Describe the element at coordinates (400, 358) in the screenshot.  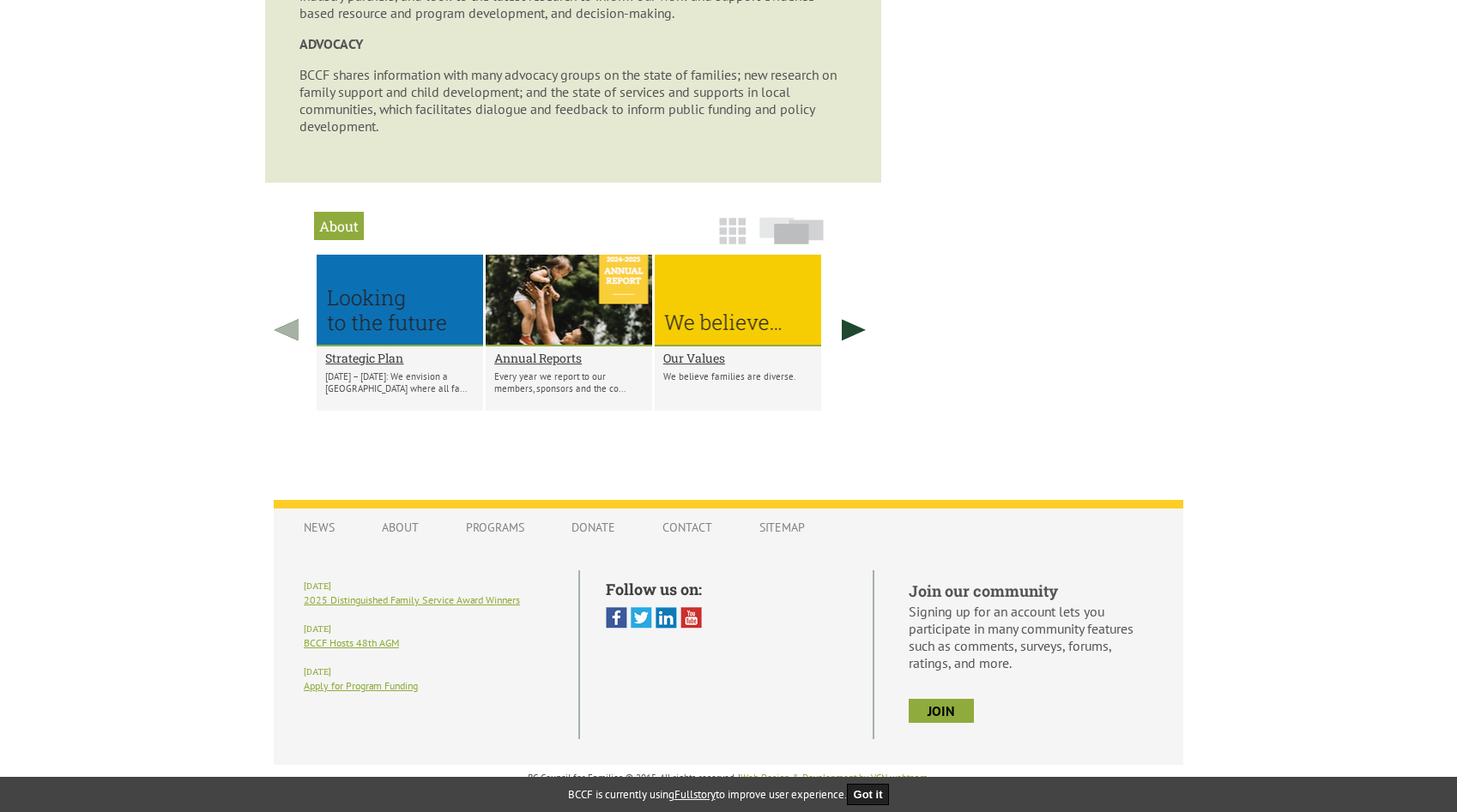
I see `h2: Strategic Plan` at that location.